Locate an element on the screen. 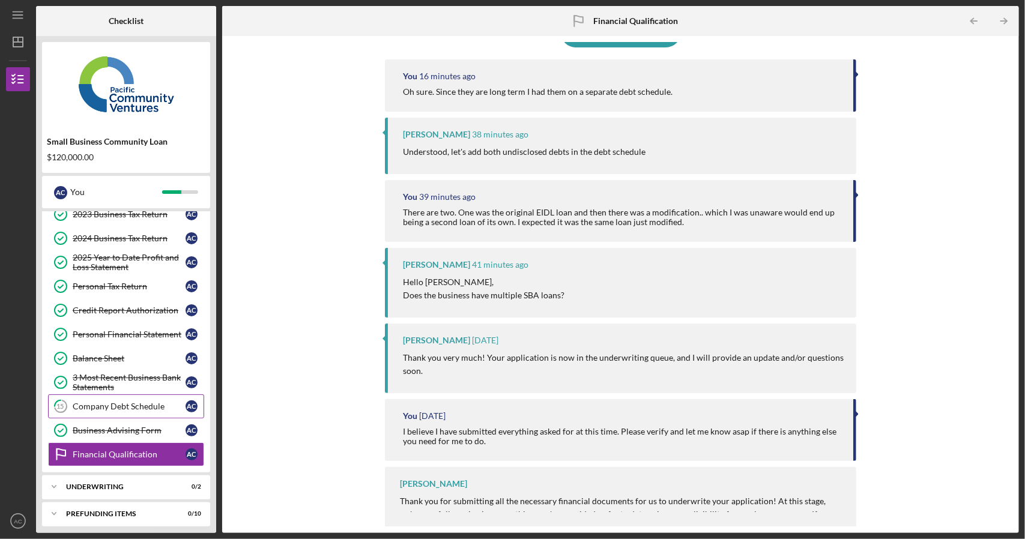 This screenshot has height=539, width=1025. button: AC is located at coordinates (18, 521).